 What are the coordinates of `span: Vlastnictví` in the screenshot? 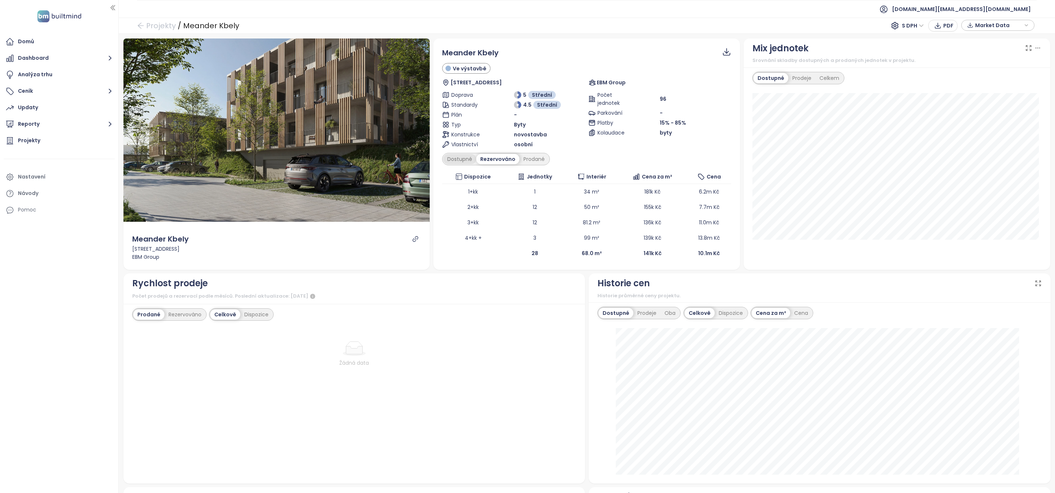 It's located at (469, 144).